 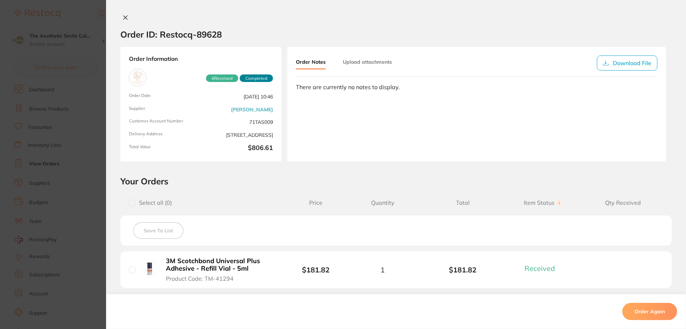 What do you see at coordinates (367, 62) in the screenshot?
I see `button: Upload attachments` at bounding box center [367, 62].